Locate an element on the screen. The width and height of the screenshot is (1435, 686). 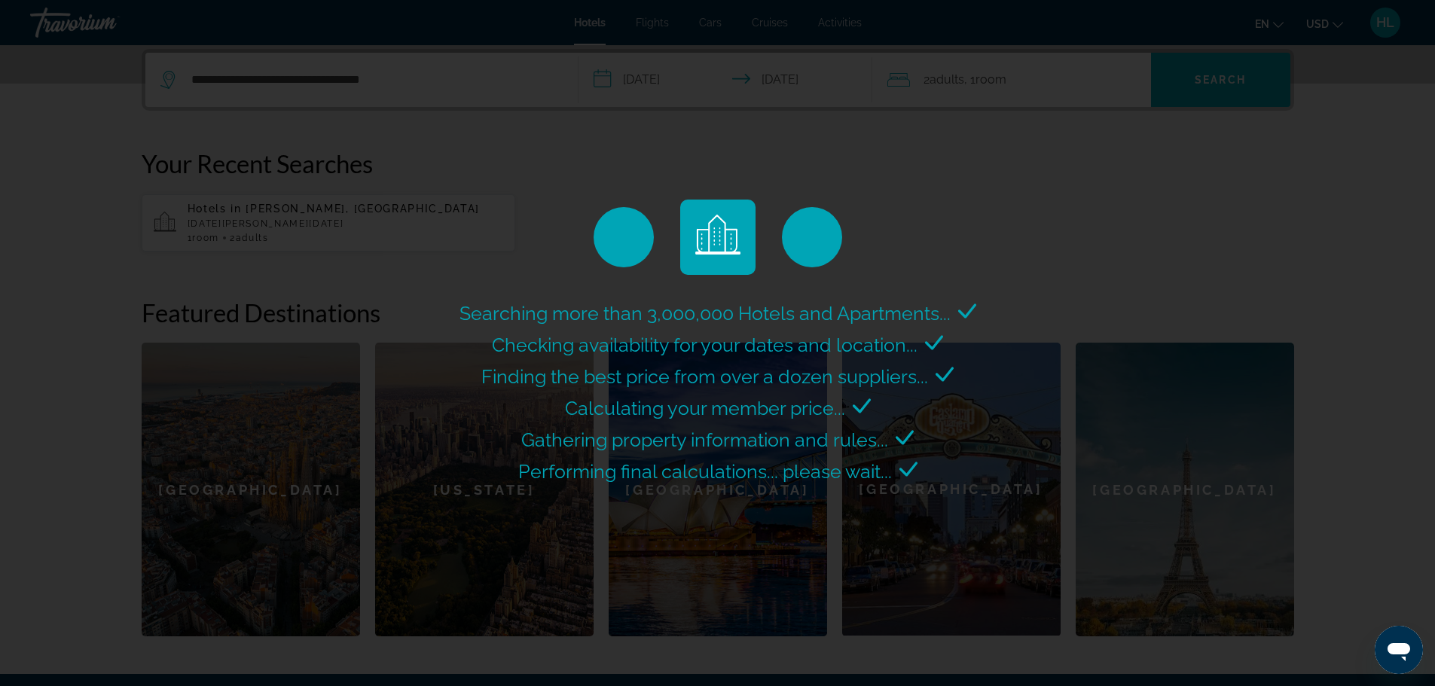
span: Checking availability for your dates and location... is located at coordinates (704, 345).